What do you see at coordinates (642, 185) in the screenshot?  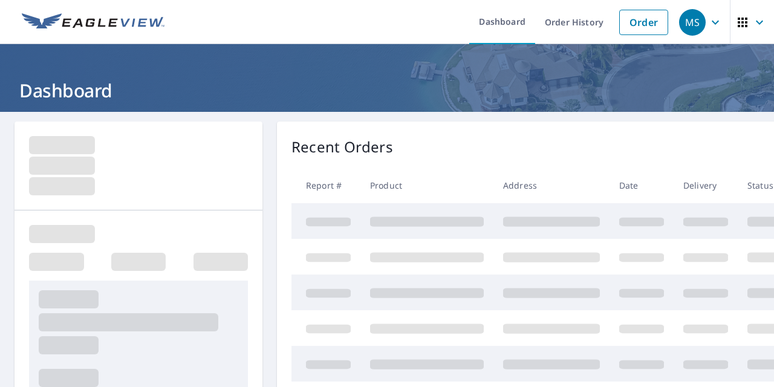 I see `th: Date` at bounding box center [642, 185].